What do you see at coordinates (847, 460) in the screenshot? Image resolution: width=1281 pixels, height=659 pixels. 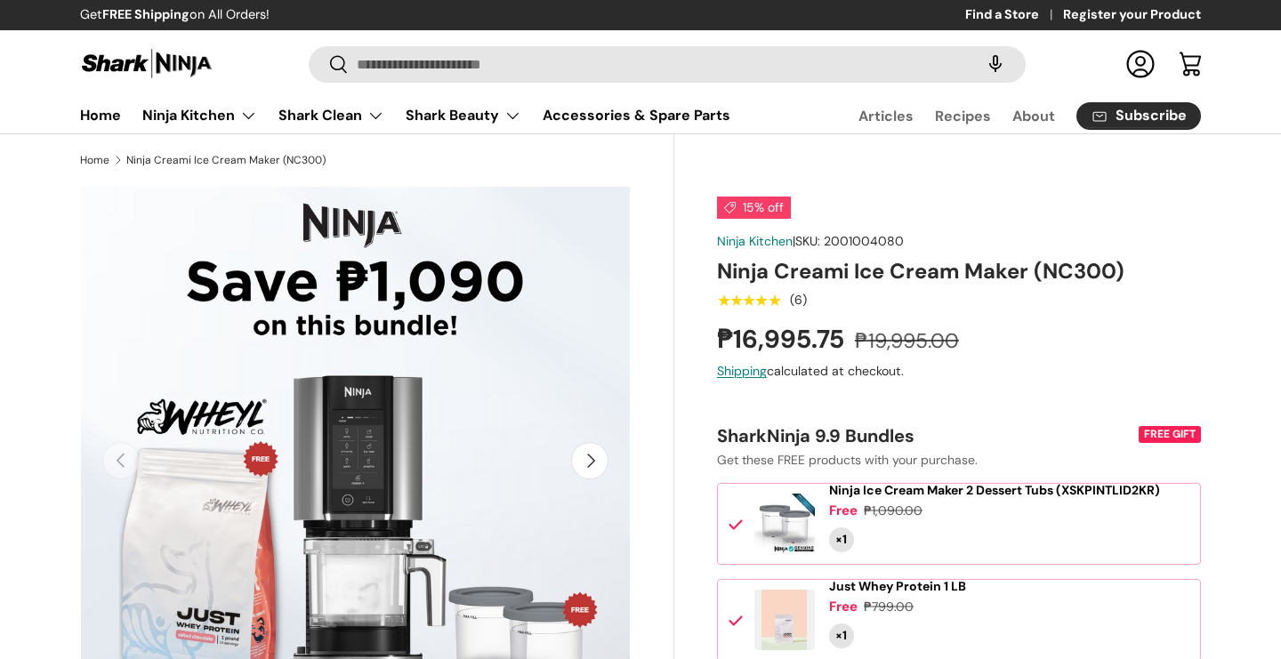 I see `span: Get these FREE products with your purchase.` at bounding box center [847, 460].